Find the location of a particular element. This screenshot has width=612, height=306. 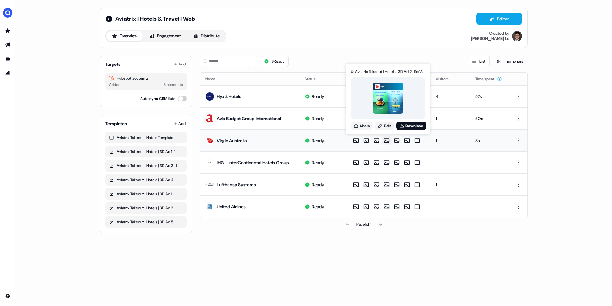

div: 57s is located at coordinates (490, 96).